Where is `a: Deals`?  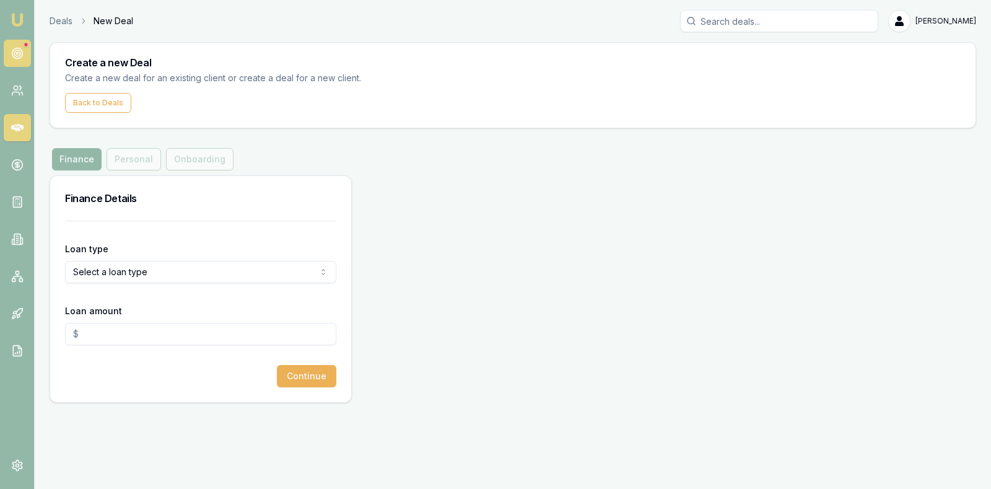
a: Deals is located at coordinates (61, 21).